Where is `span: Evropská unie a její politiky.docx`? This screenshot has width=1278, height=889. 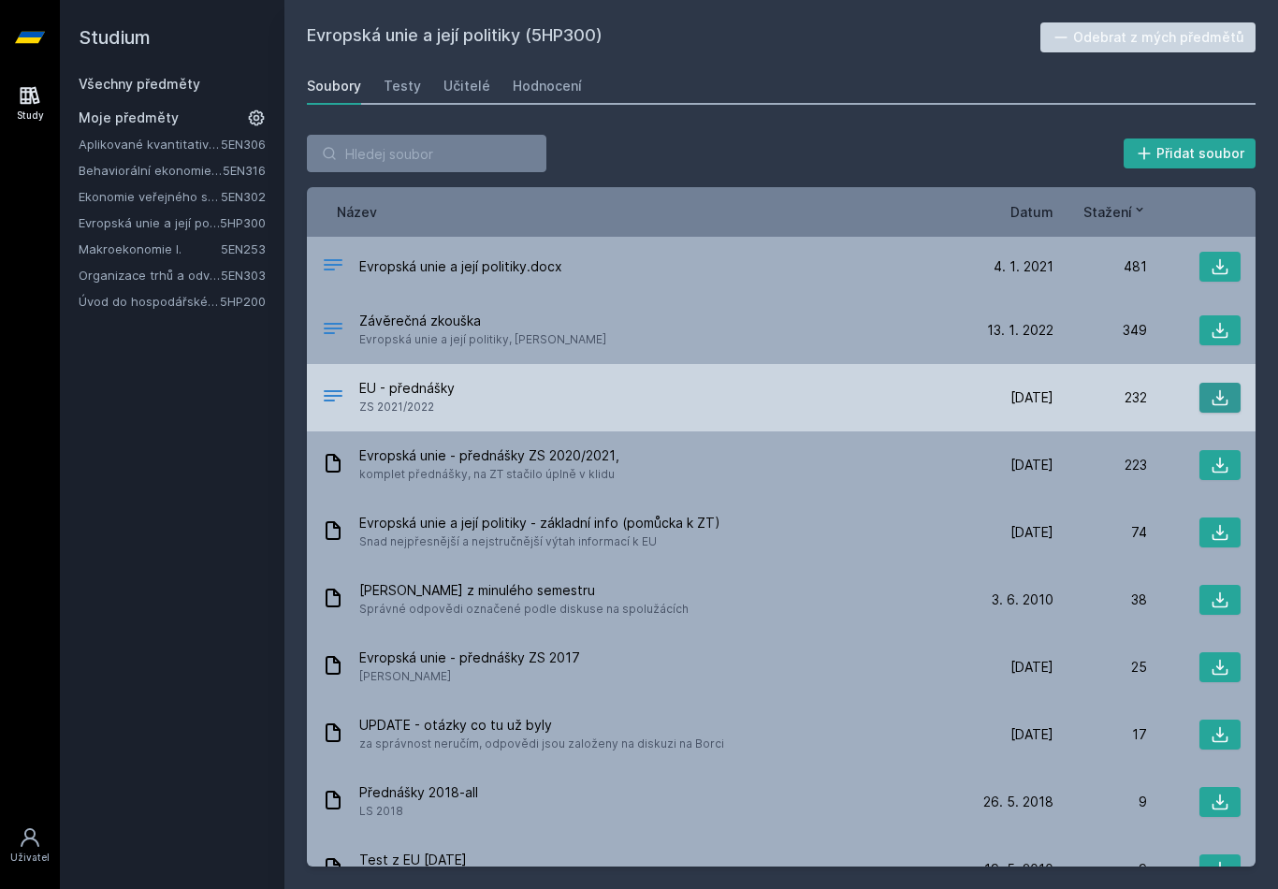
span: Evropská unie a její politiky.docx is located at coordinates (460, 267).